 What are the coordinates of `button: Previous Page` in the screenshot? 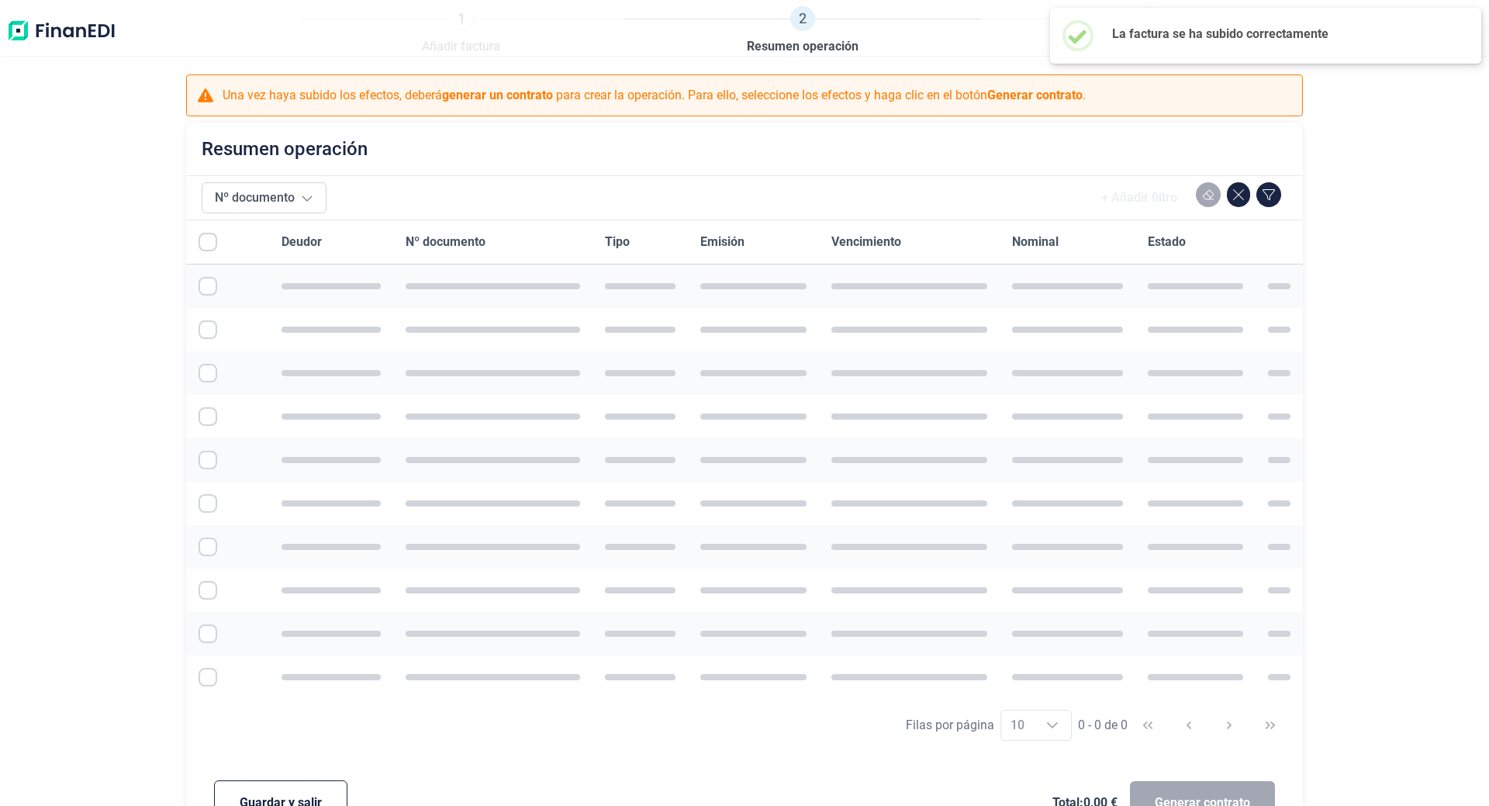 It's located at (1189, 725).